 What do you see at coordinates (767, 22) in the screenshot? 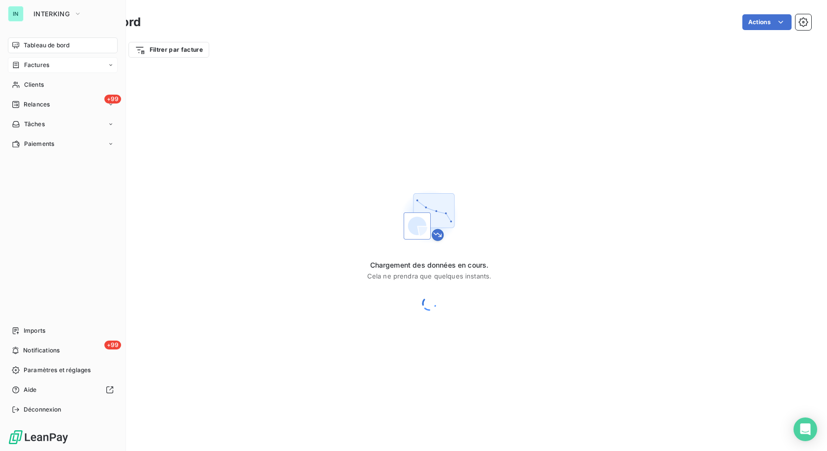
I see `button: Actions` at bounding box center [767, 22].